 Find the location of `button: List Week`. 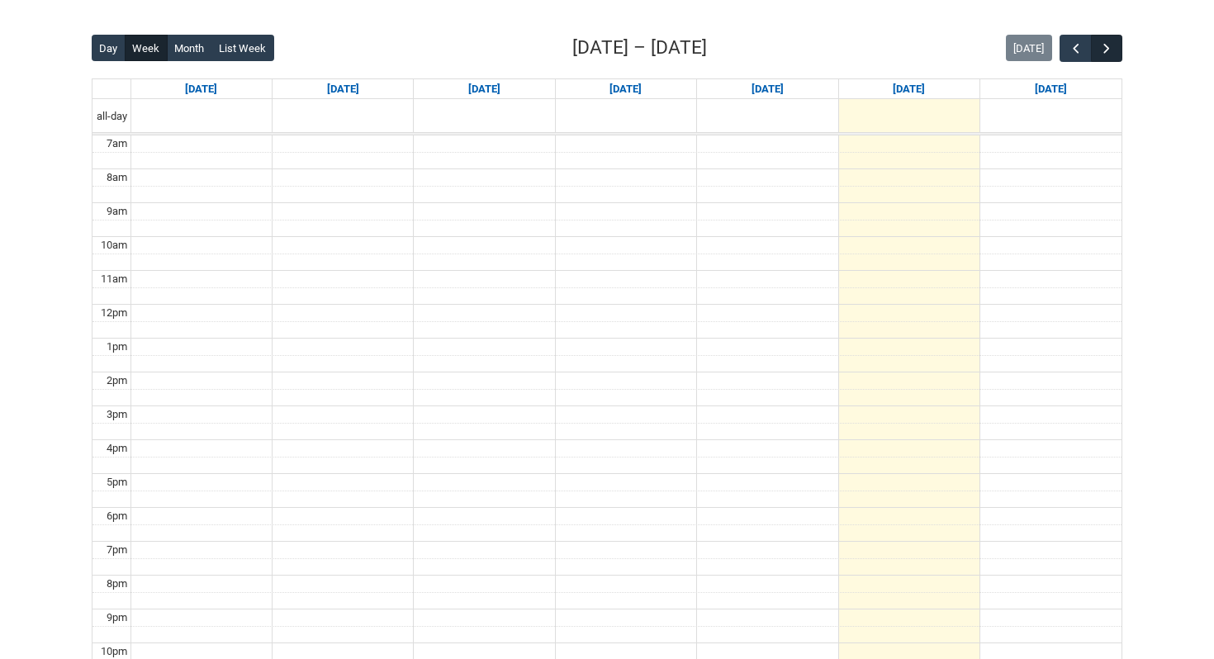

button: List Week is located at coordinates (243, 48).